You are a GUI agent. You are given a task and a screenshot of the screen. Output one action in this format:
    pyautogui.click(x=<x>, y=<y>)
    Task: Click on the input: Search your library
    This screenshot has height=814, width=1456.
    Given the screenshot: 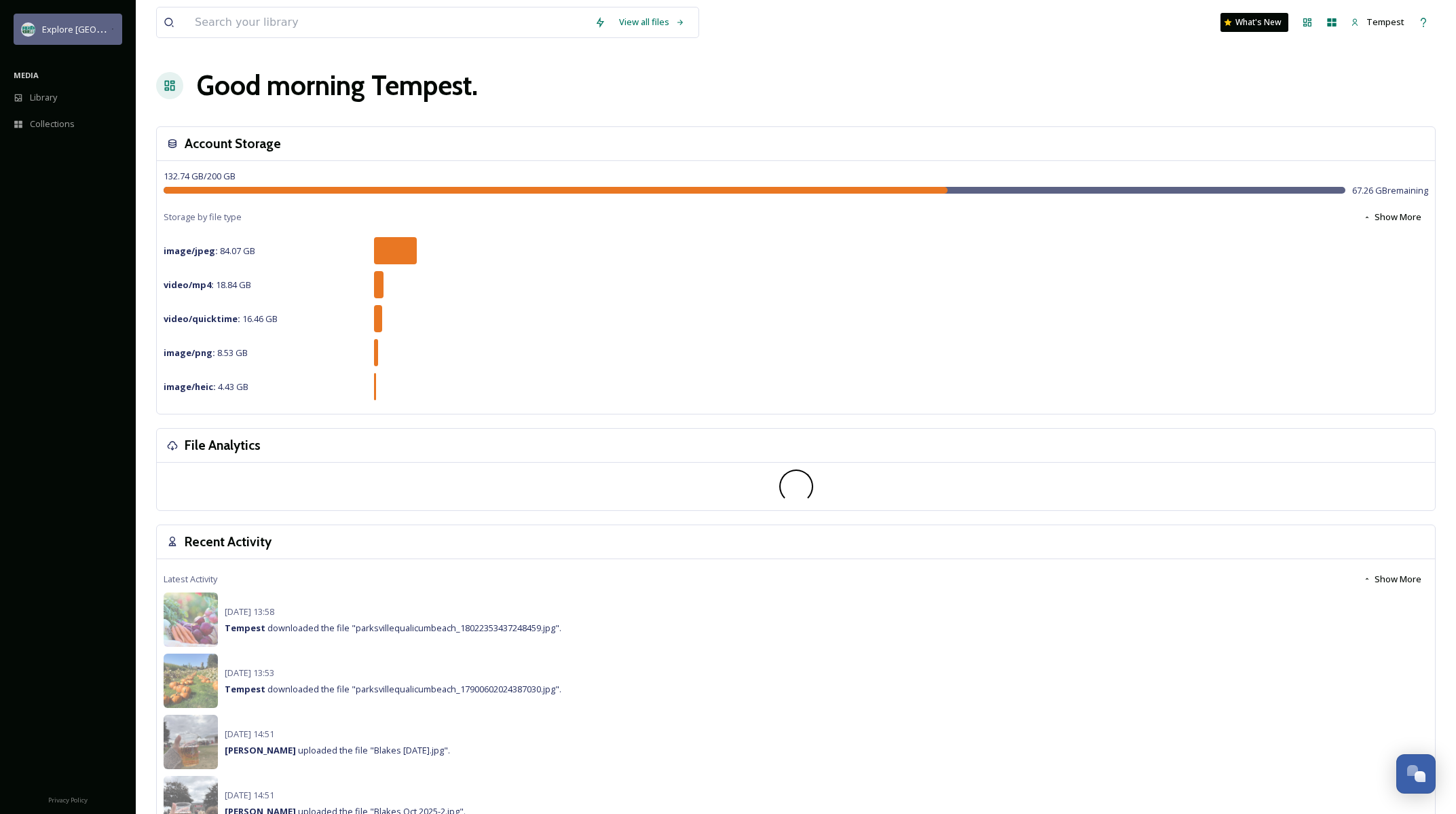 What is the action you would take?
    pyautogui.click(x=388, y=22)
    